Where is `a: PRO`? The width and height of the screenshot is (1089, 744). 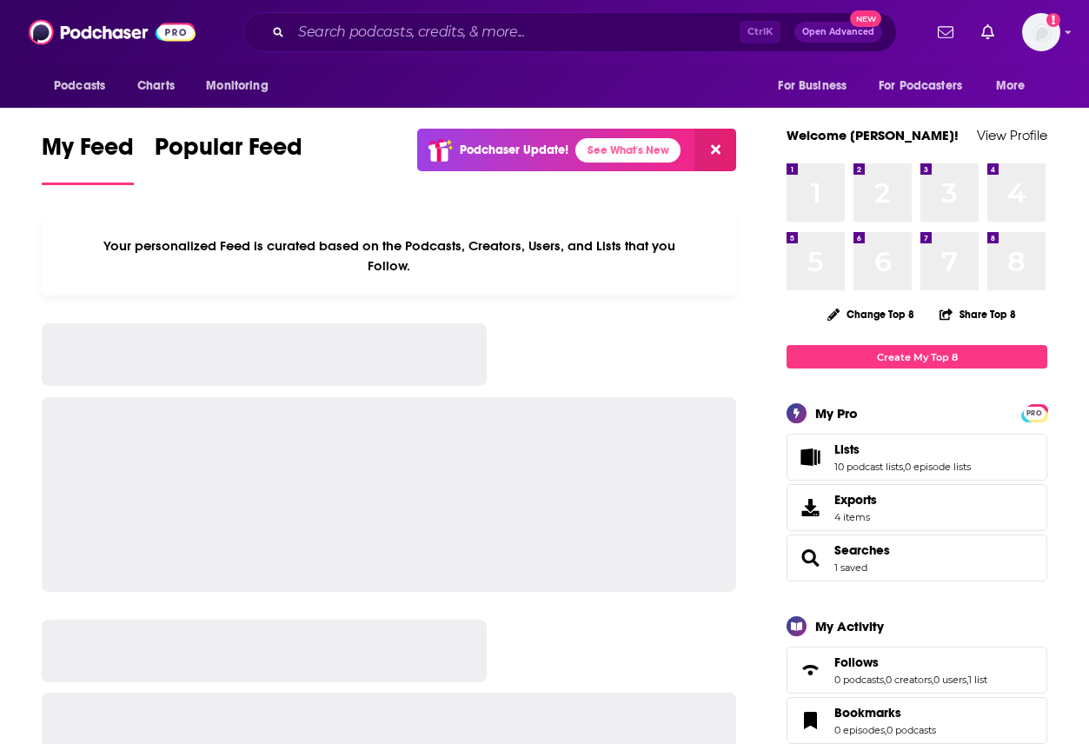
a: PRO is located at coordinates (1035, 412).